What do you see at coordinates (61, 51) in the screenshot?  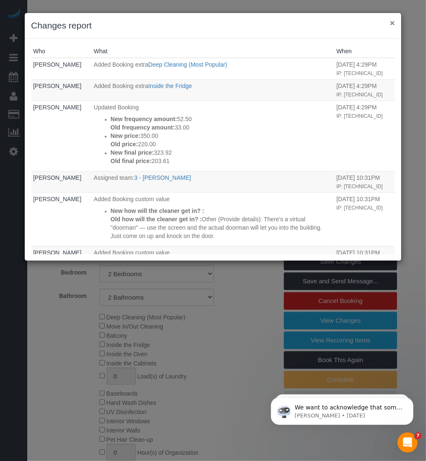 I see `th: Who` at bounding box center [61, 51].